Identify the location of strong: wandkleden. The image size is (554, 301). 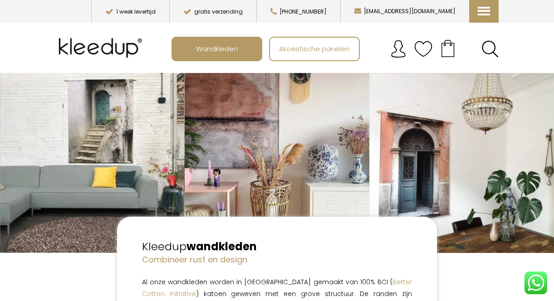
(221, 246).